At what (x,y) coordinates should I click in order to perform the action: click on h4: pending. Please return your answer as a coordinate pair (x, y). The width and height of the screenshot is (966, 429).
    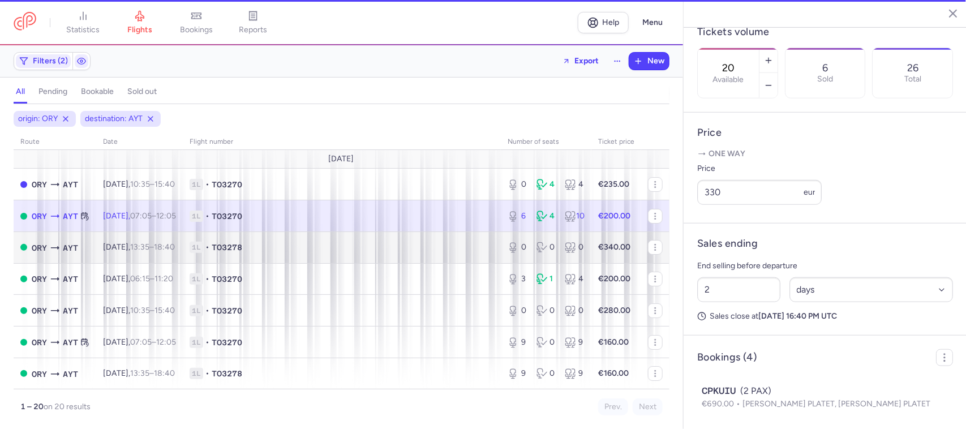
    Looking at the image, I should click on (53, 92).